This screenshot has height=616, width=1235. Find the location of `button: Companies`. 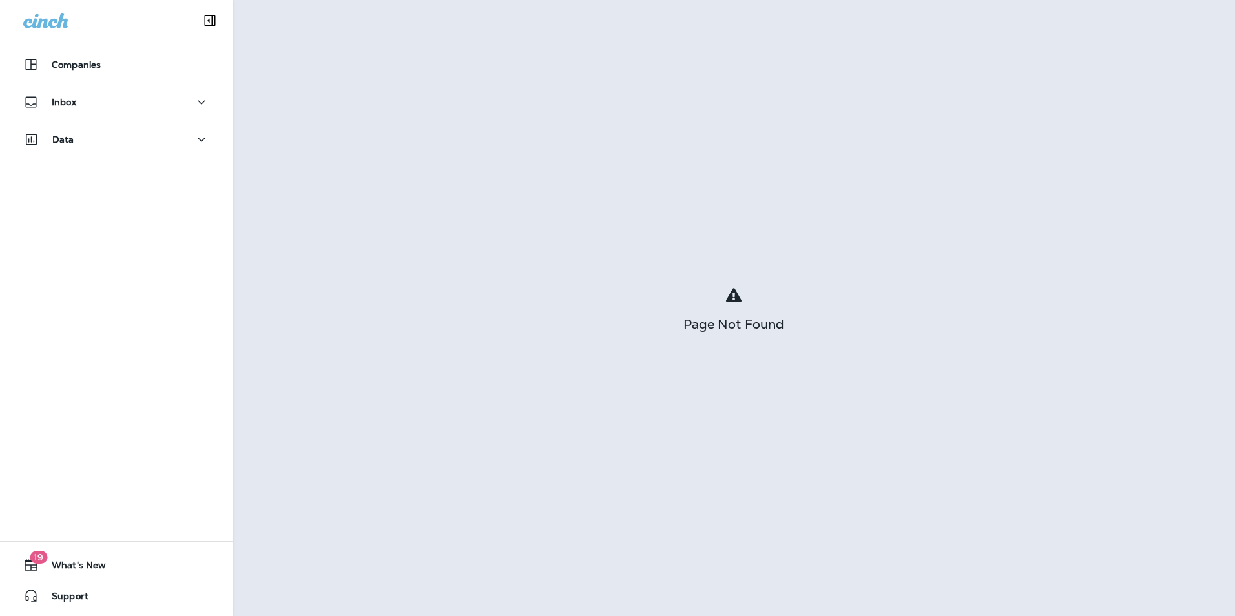

button: Companies is located at coordinates (116, 65).